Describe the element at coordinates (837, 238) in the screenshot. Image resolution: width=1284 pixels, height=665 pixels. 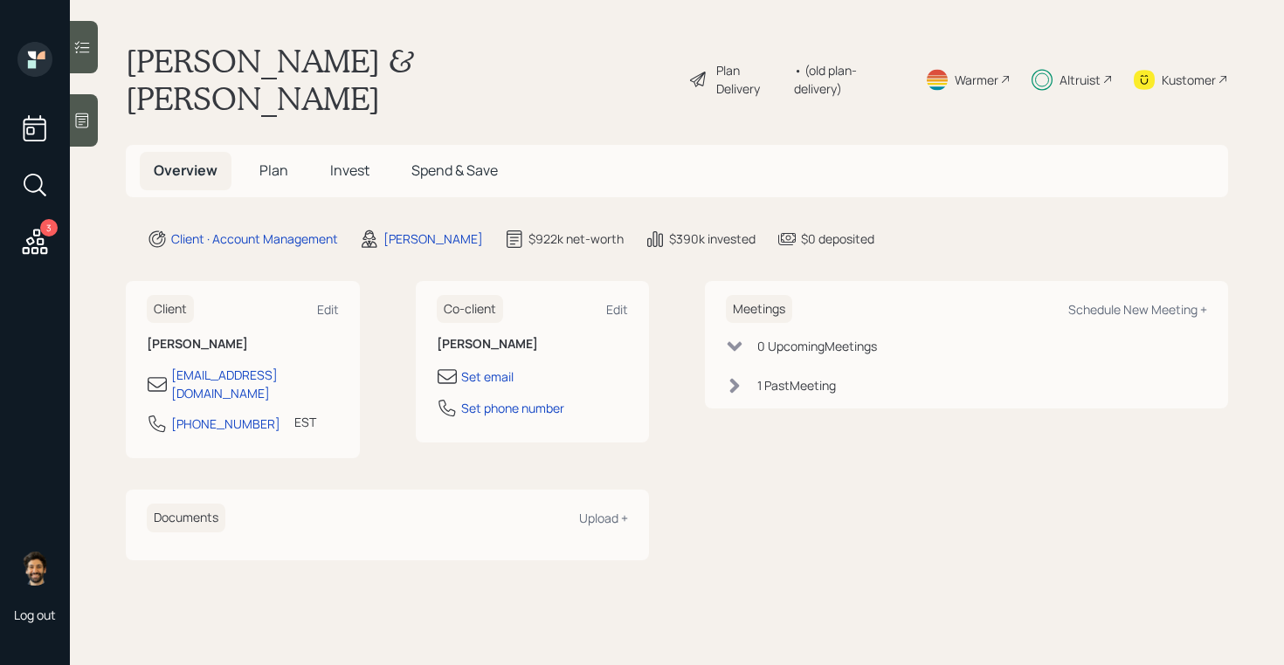
I see `div: $0 deposited` at that location.